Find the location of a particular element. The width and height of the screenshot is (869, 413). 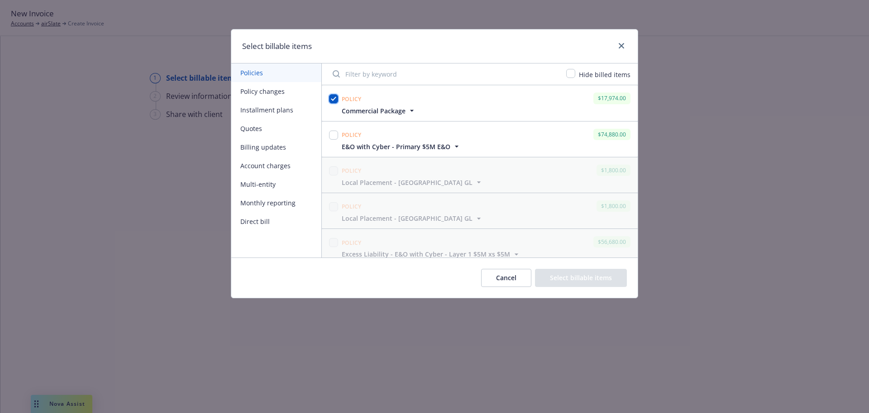

button: Excess Liability - E&O with Cyber - Layer 1 $5M xs $5M is located at coordinates (432, 254).